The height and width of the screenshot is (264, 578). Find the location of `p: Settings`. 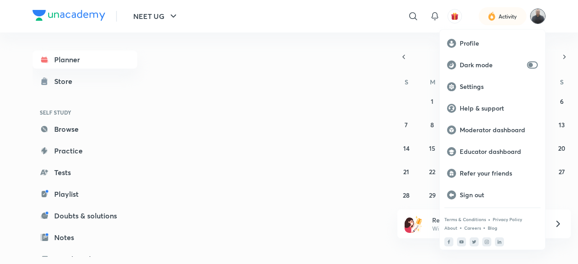

p: Settings is located at coordinates (499, 87).